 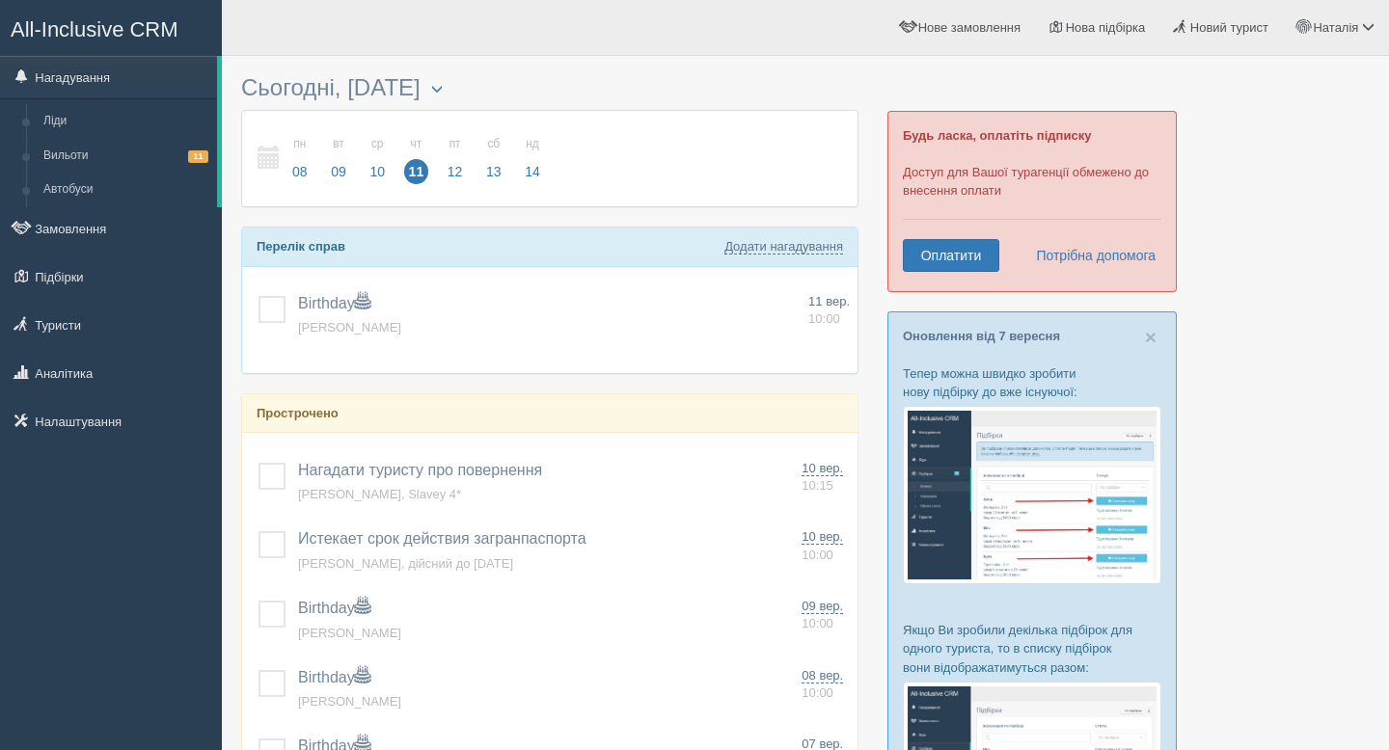 I want to click on img: %D0%BF%D1%96%D0%B4%D0%B1%D1%96%D1%80%D0%BA%D0%B0-%D1%82%D1%83%D1%80%D0%B8%D1%81%D1%82%D1%83-%D1%8..., so click(x=1032, y=495).